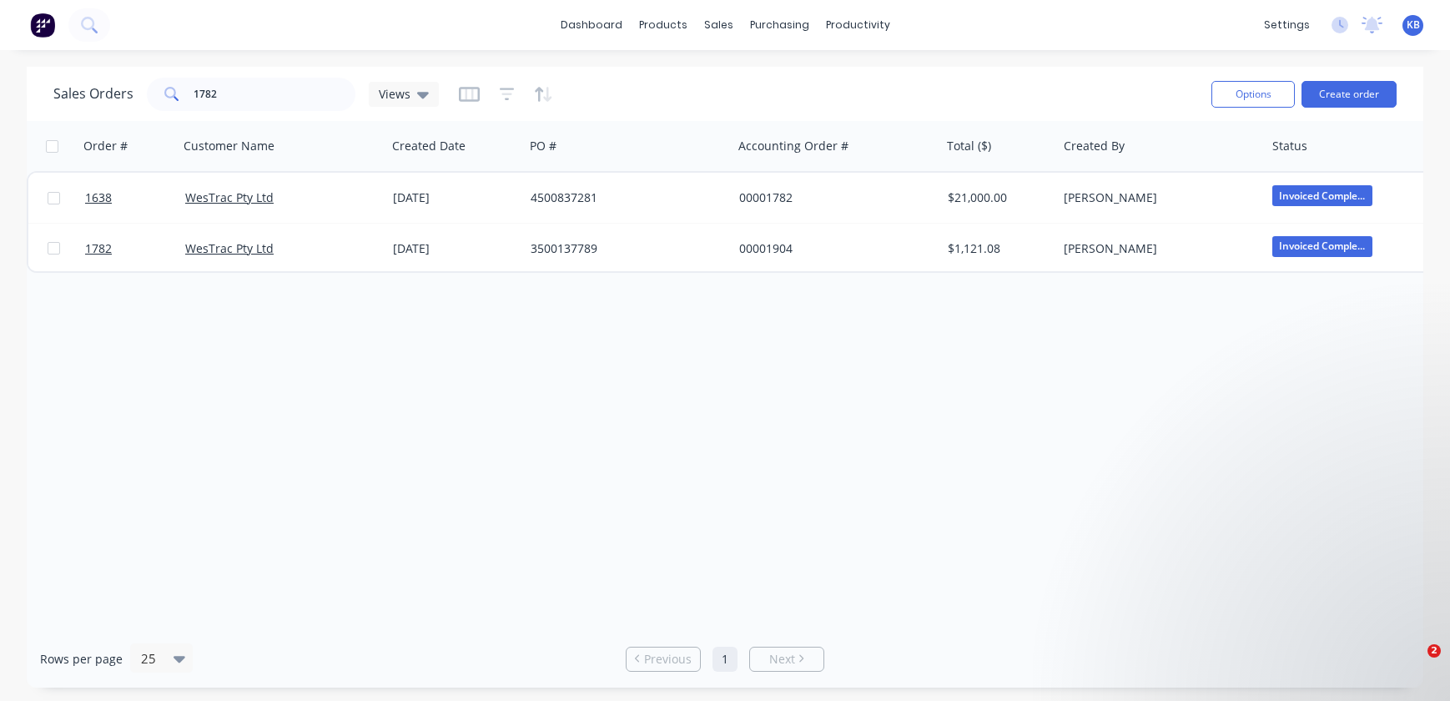 The width and height of the screenshot is (1450, 701). Describe the element at coordinates (275, 94) in the screenshot. I see `input: Search...` at that location.